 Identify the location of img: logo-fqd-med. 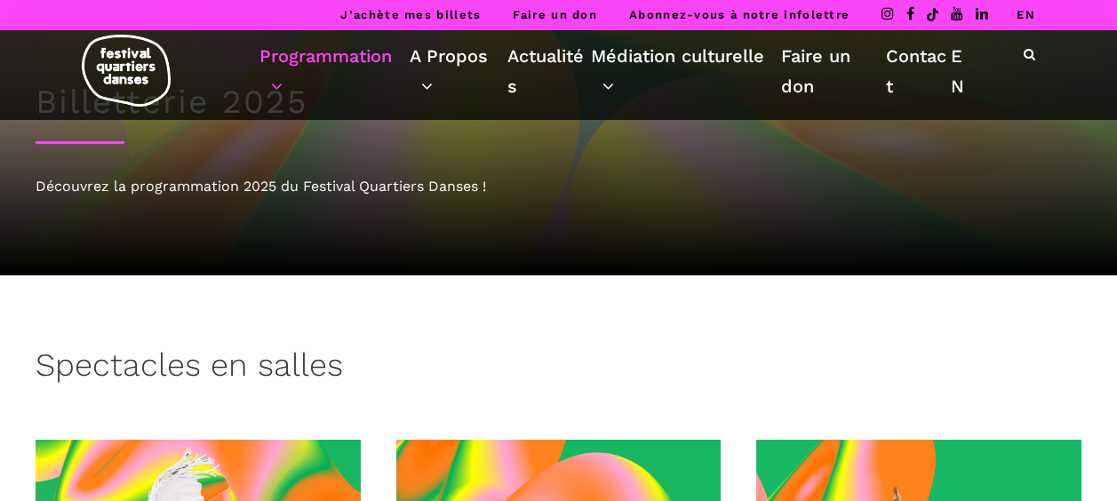
(126, 70).